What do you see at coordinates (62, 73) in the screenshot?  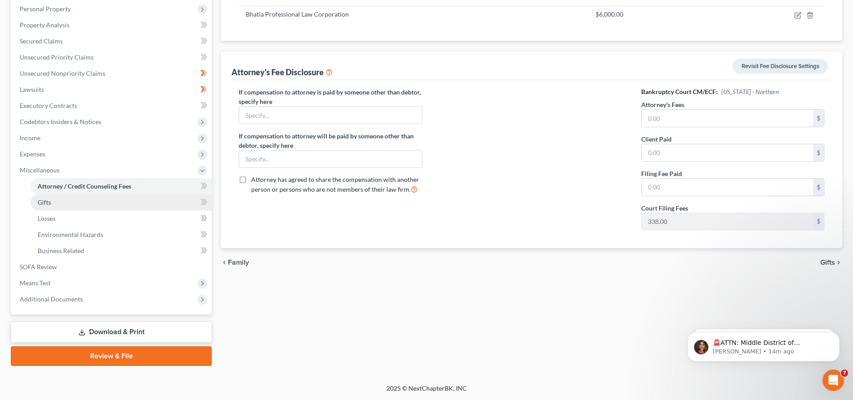 I see `span: Unsecured Nonpriority Claims` at bounding box center [62, 73].